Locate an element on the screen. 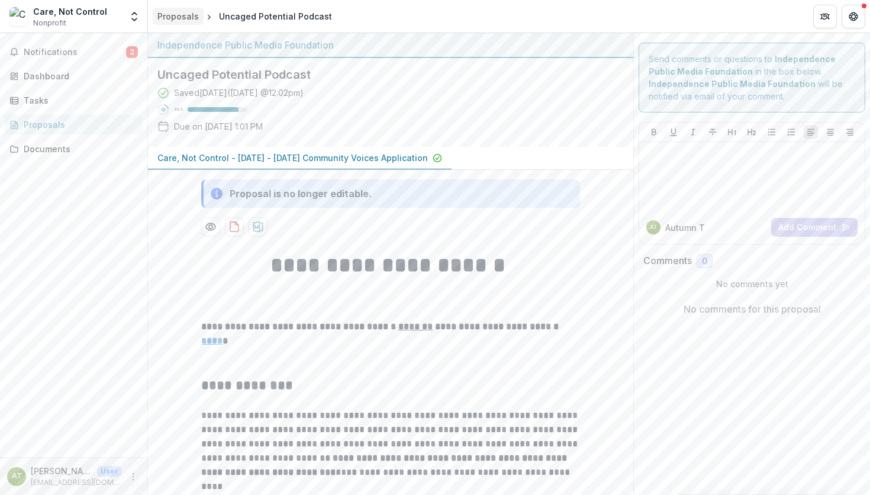  strong: Independence Public Media Foundation is located at coordinates (732, 83).